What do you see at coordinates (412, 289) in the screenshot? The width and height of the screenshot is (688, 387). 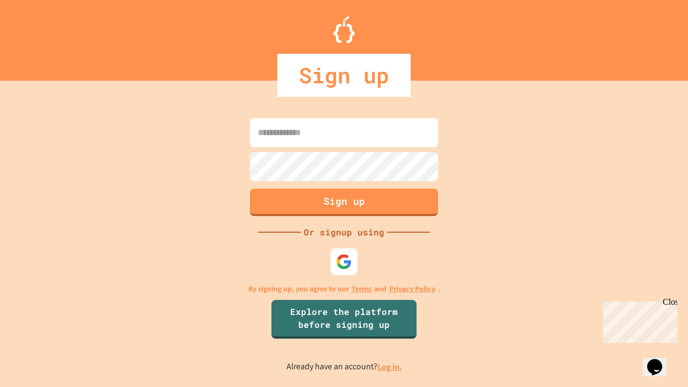 I see `a: Privacy Policy` at bounding box center [412, 289].